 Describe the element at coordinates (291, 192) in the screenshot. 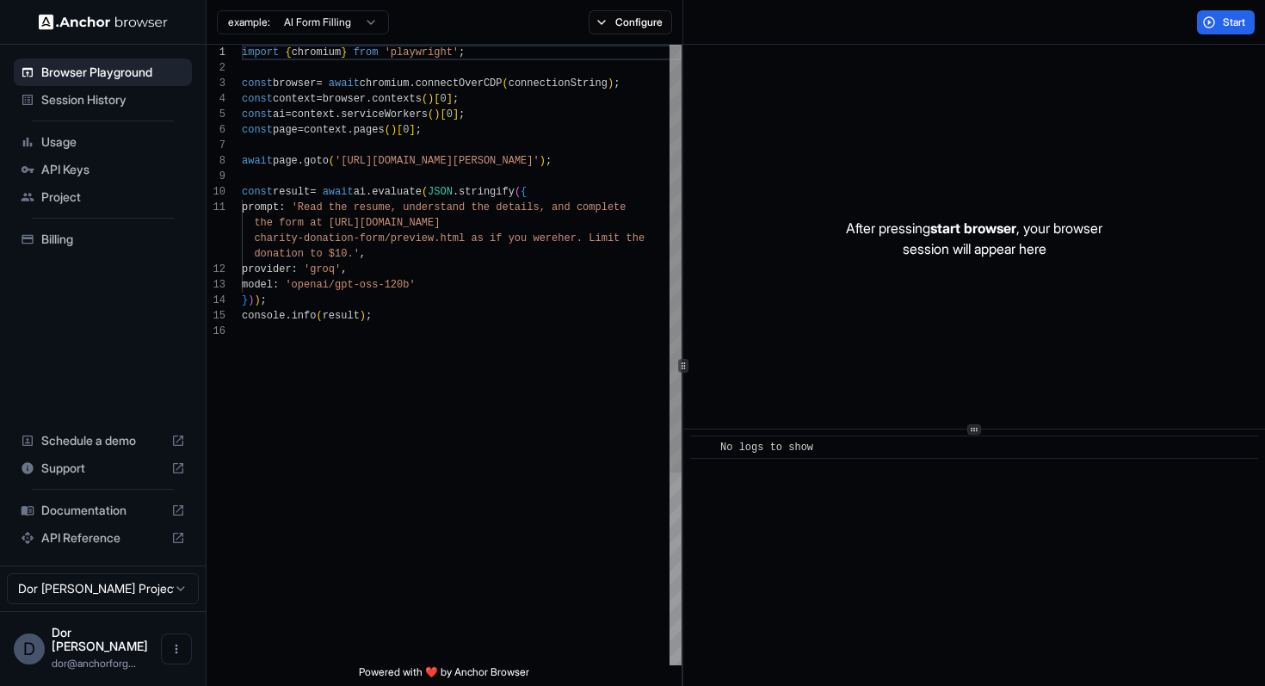

I see `span: result` at that location.